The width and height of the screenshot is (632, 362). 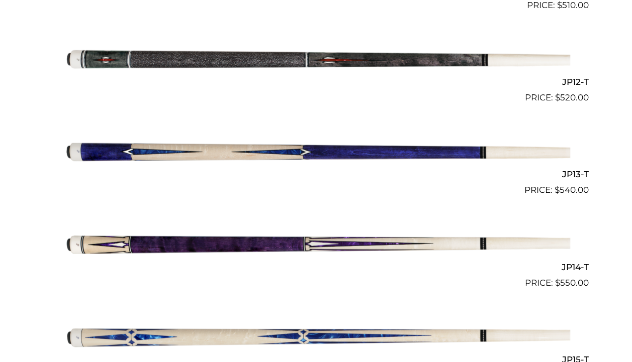 What do you see at coordinates (571, 190) in the screenshot?
I see `bdi: 540.00` at bounding box center [571, 190].